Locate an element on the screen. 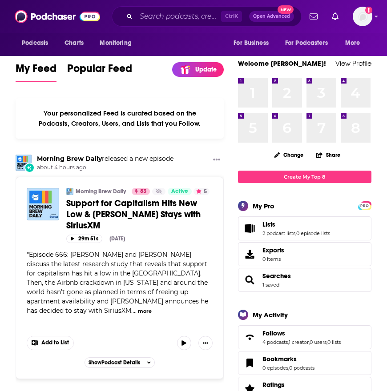 This screenshot has height=391, width=387. span: For Business is located at coordinates (251, 43).